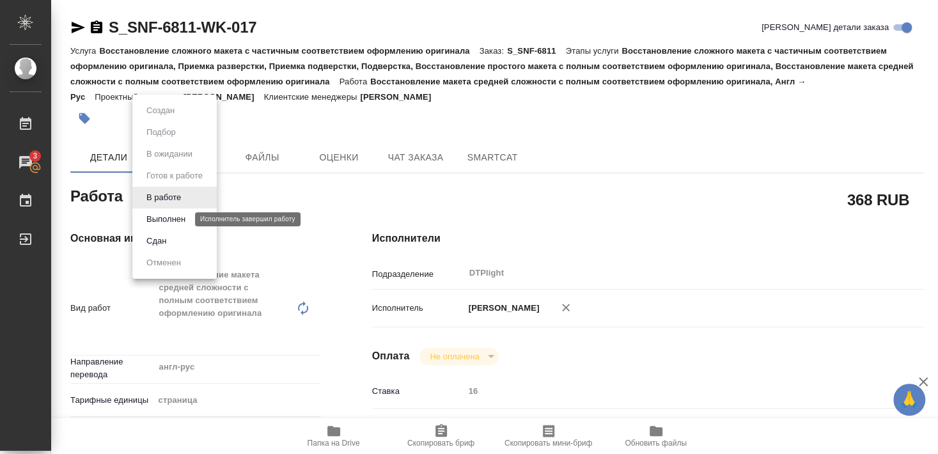 The width and height of the screenshot is (938, 454). Describe the element at coordinates (161, 132) in the screenshot. I see `button: Подбор` at that location.